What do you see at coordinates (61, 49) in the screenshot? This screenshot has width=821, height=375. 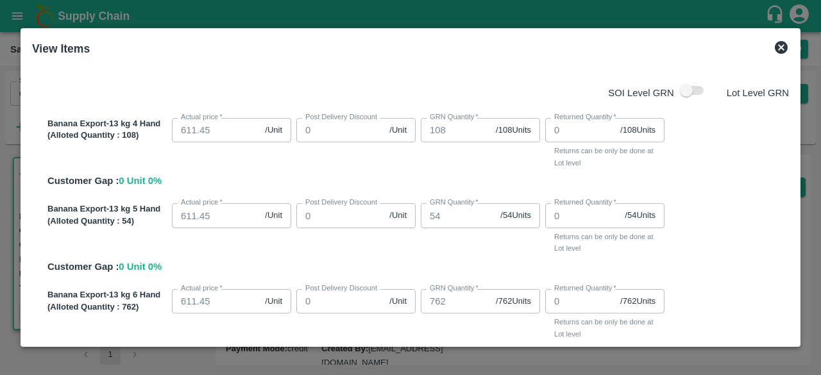 I see `b: View Items` at bounding box center [61, 49].